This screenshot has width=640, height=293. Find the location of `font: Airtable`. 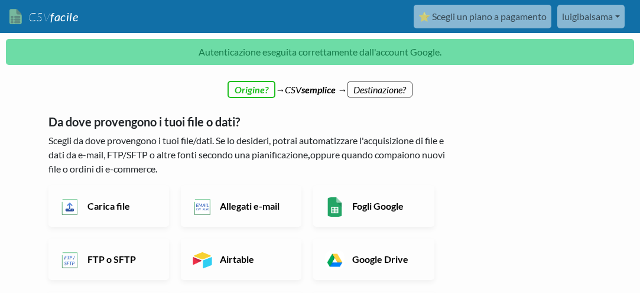

font: Airtable is located at coordinates (237, 259).